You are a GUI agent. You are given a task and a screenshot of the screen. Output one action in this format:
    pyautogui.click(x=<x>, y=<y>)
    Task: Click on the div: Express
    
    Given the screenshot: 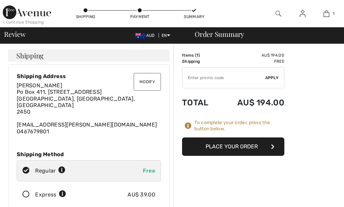 What is the action you would take?
    pyautogui.click(x=51, y=195)
    